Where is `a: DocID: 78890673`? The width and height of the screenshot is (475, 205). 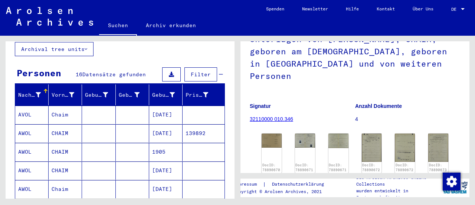
a: DocID: 78890673 is located at coordinates (438, 167).